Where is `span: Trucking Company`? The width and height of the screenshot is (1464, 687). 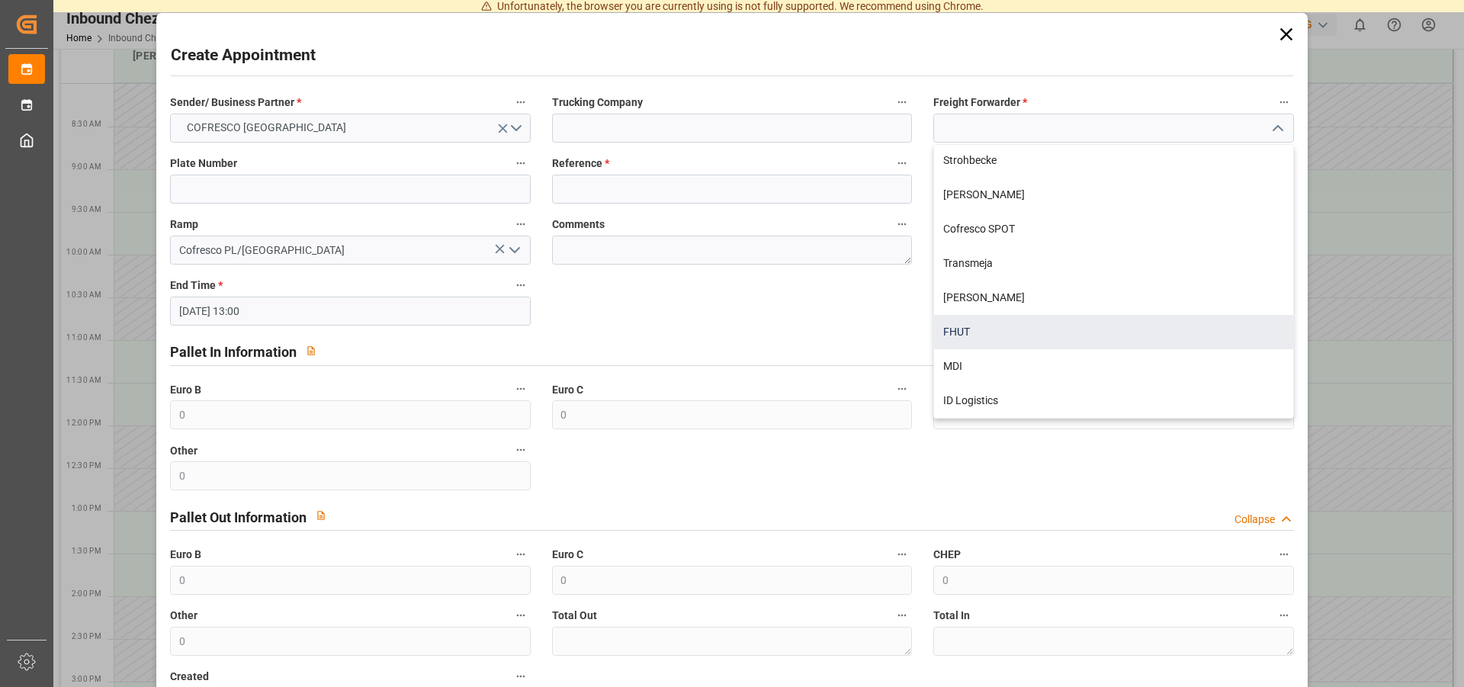 span: Trucking Company is located at coordinates (597, 102).